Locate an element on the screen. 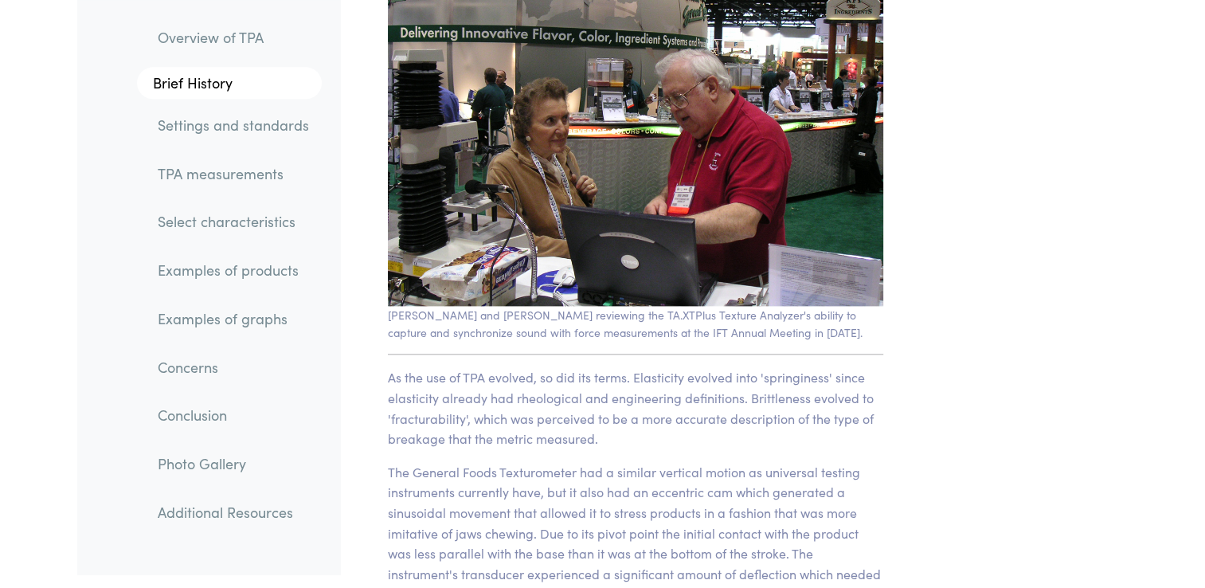  a: Additional Resources is located at coordinates (233, 512).